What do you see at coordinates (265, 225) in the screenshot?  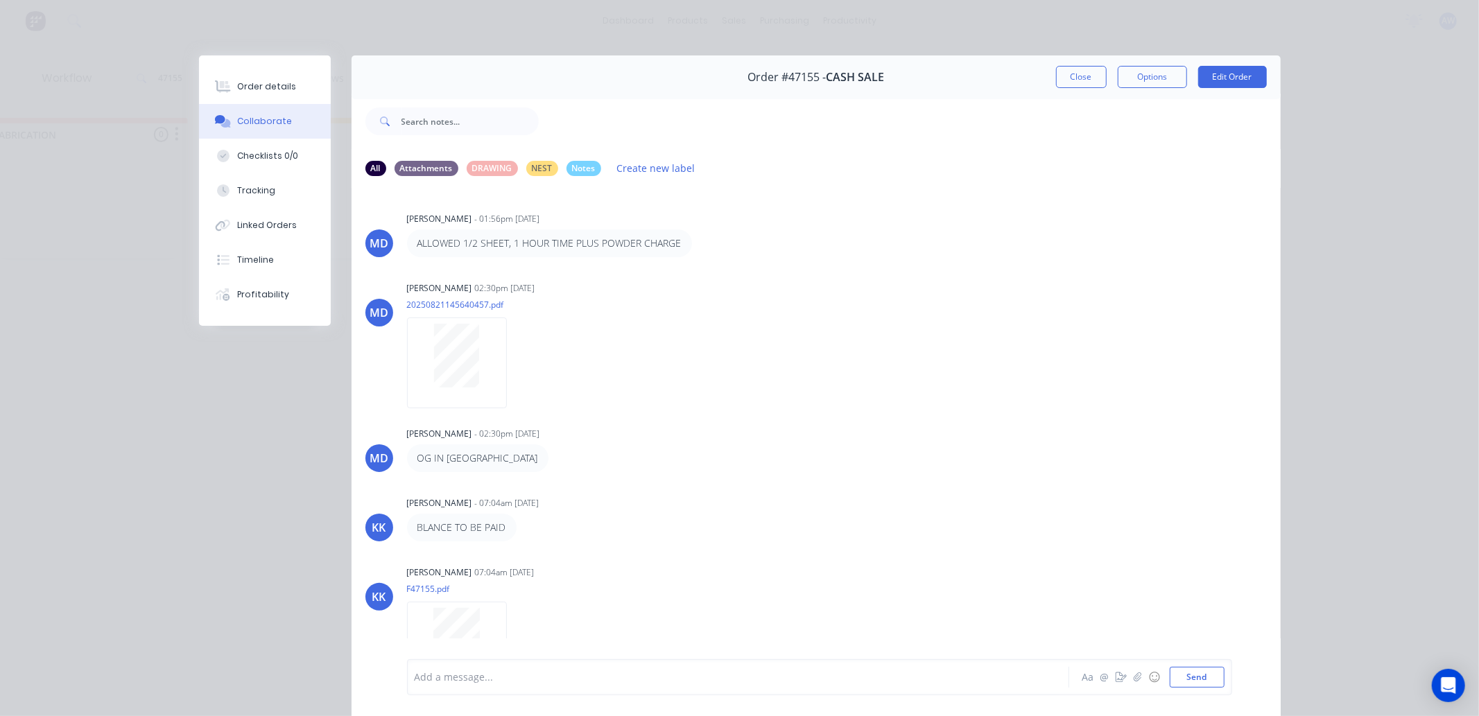 I see `button: Linked Orders` at bounding box center [265, 225].